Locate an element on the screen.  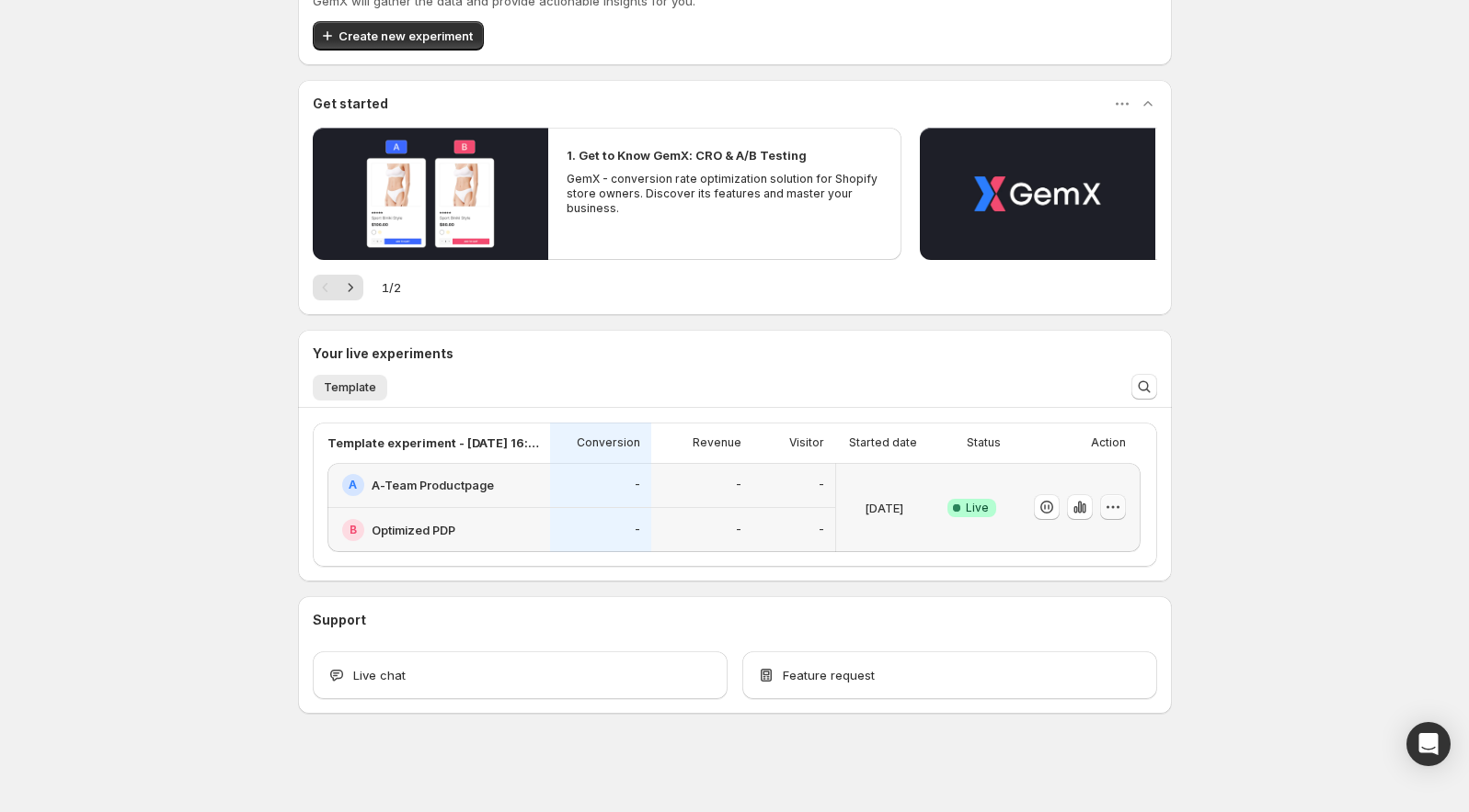
h2: A-Team Productpage is located at coordinates (432, 485).